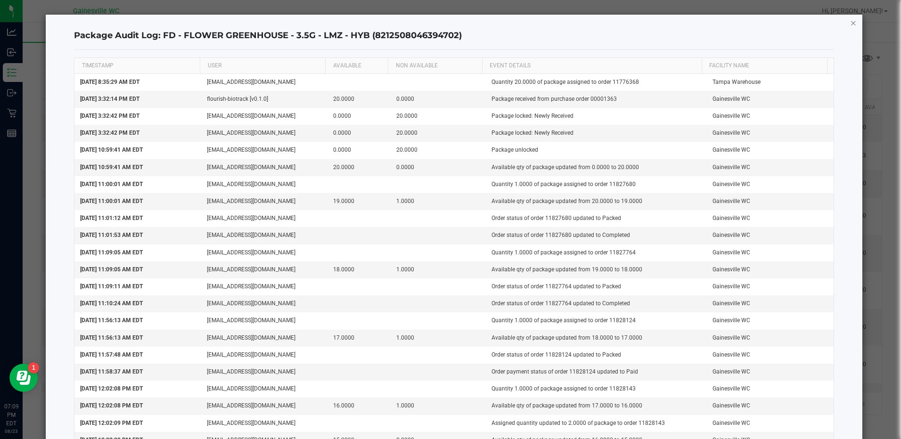  Describe the element at coordinates (597, 406) in the screenshot. I see `td: Available qty of package updated from 17.0000 to 16.0000` at that location.